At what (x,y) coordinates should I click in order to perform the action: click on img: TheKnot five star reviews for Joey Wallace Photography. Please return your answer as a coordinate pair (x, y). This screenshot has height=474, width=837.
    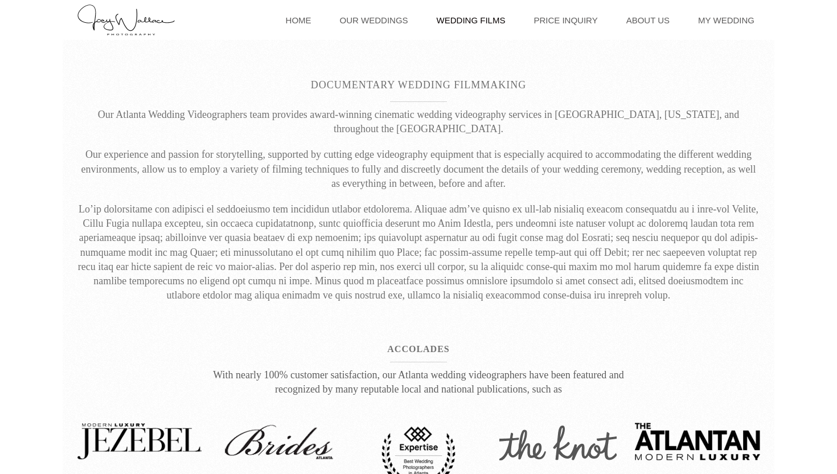
    Looking at the image, I should click on (558, 443).